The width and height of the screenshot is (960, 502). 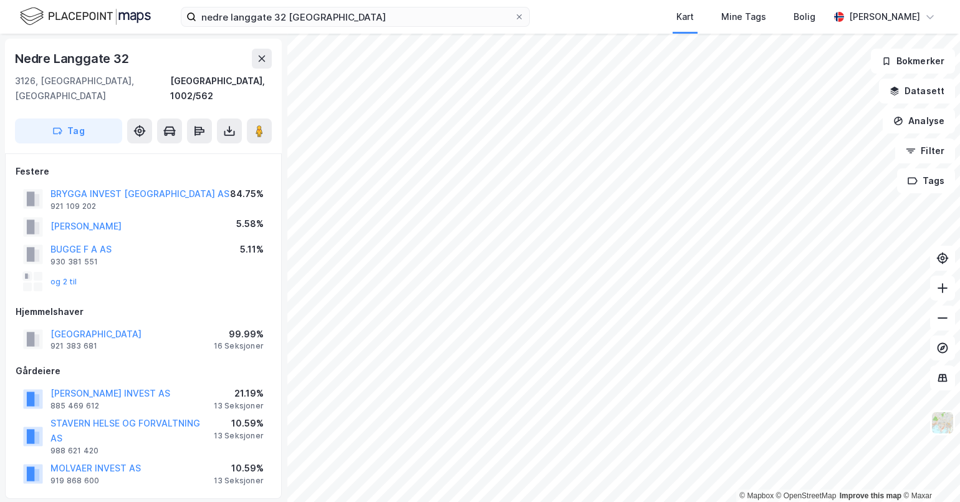 What do you see at coordinates (250, 224) in the screenshot?
I see `div: 5.58%` at bounding box center [250, 224].